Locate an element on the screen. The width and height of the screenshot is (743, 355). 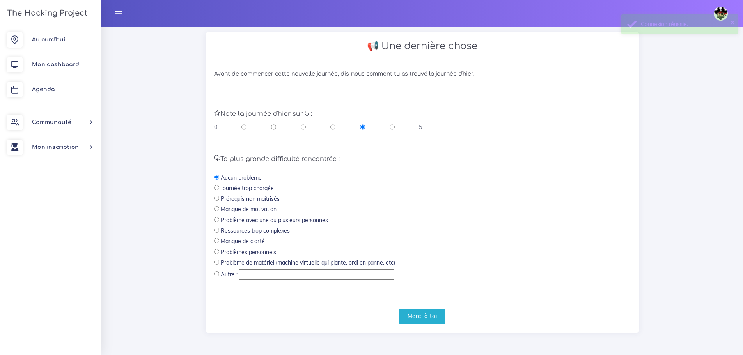
span: Mon inscription is located at coordinates (55, 147).